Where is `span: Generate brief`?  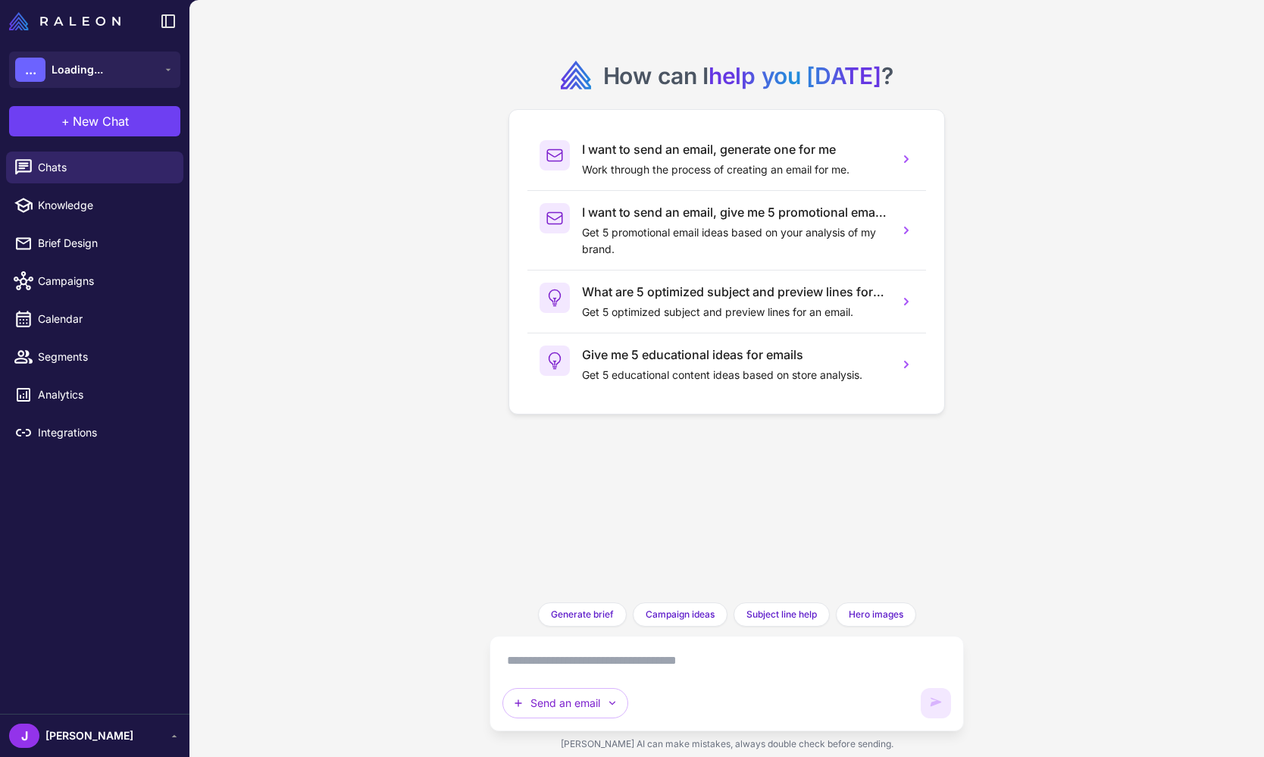 span: Generate brief is located at coordinates (582, 614).